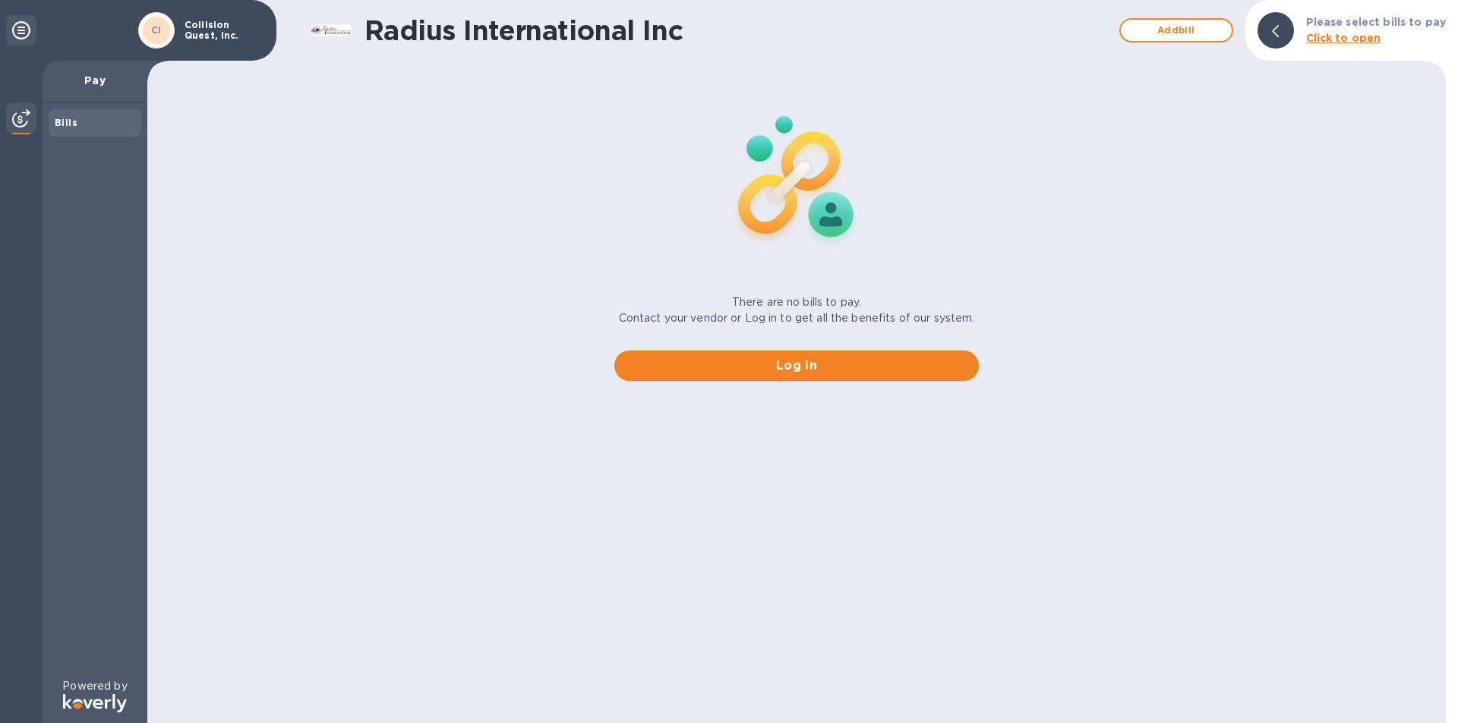 The width and height of the screenshot is (1458, 723). I want to click on button: Log in, so click(796, 366).